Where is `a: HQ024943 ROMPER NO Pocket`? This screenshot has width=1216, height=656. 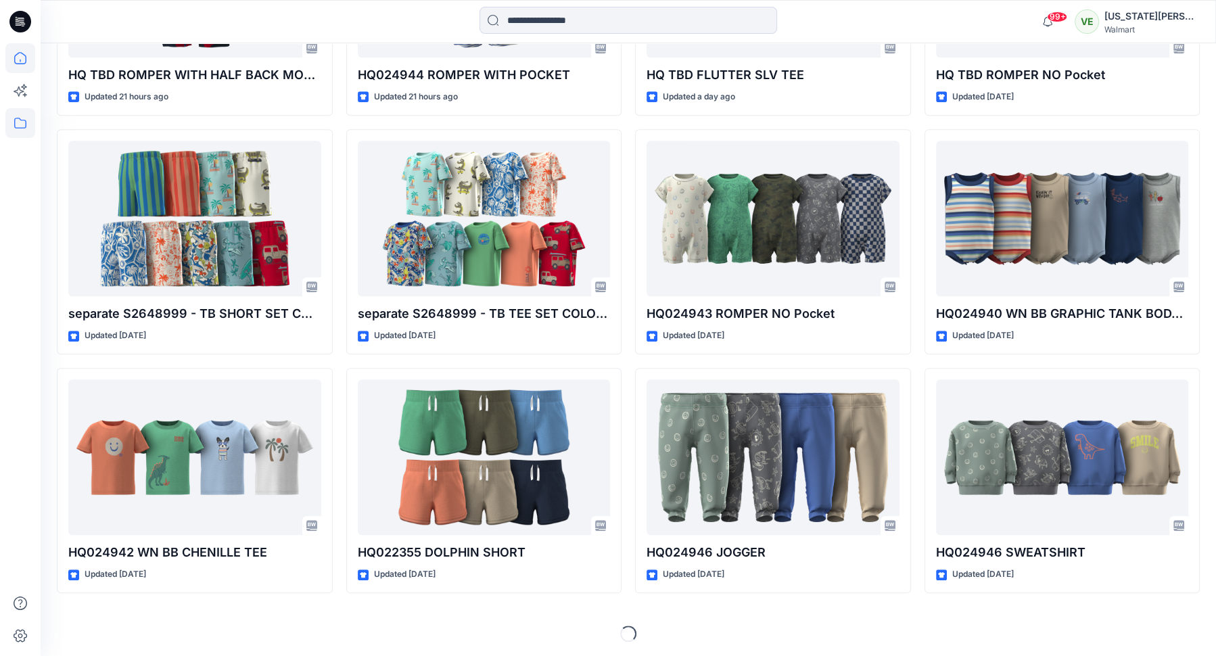
a: HQ024943 ROMPER NO Pocket is located at coordinates (773, 219).